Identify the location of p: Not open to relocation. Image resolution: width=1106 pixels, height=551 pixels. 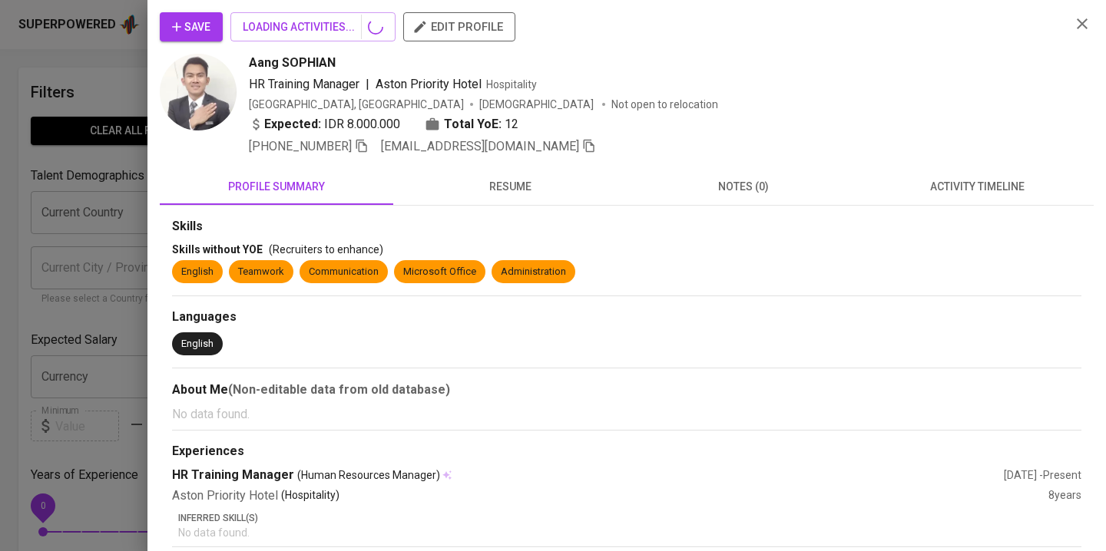
(664, 104).